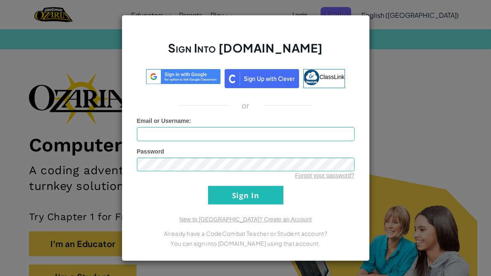  I want to click on span: Email or Username, so click(163, 121).